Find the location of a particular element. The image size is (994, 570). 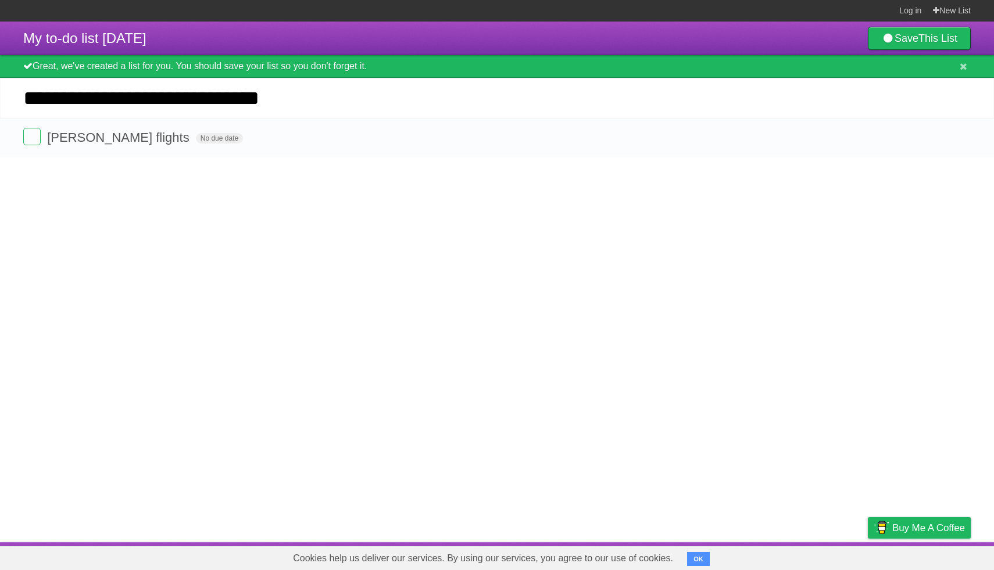

a: About is located at coordinates (725, 556).